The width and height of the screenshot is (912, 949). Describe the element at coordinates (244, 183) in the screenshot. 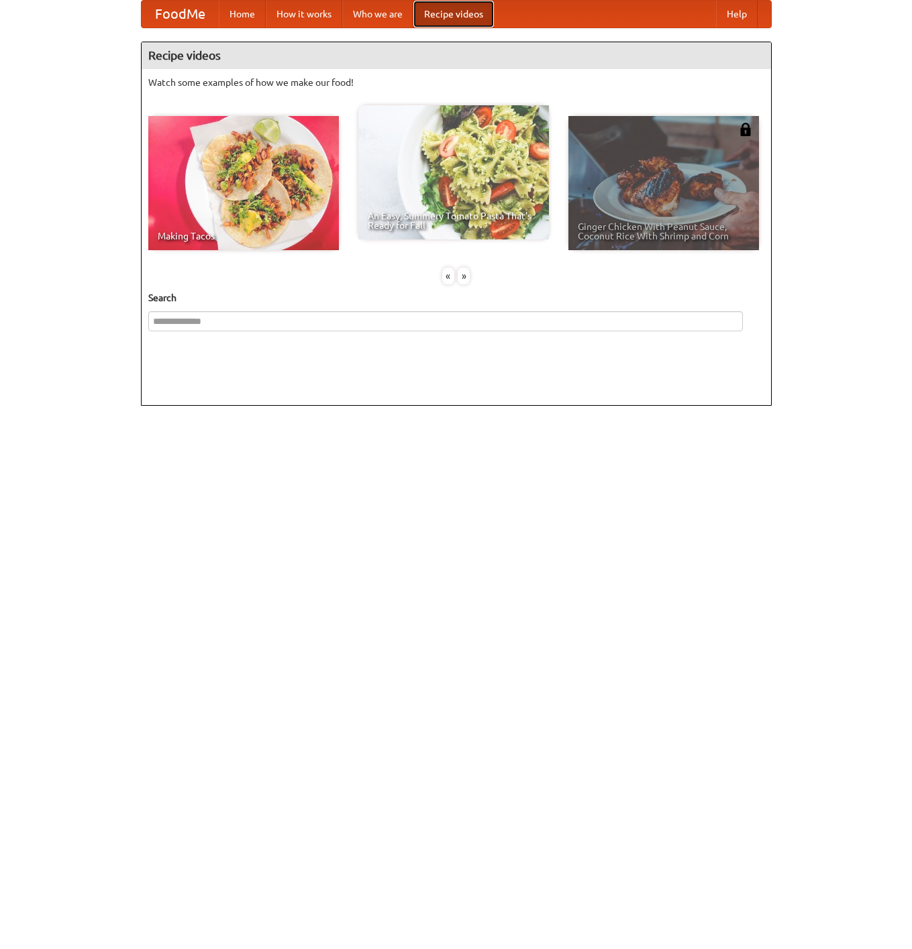

I see `a: Making Tacos` at that location.